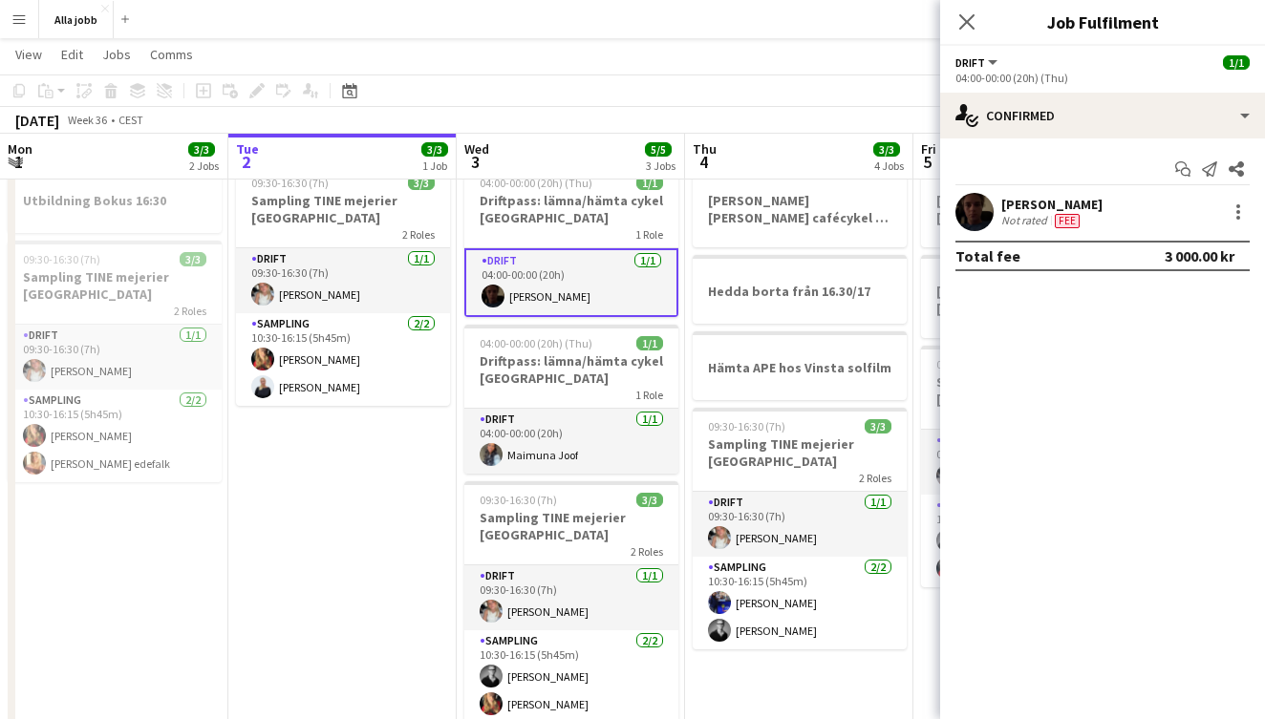 The width and height of the screenshot is (1265, 719). What do you see at coordinates (115, 199) in the screenshot?
I see `div: Utbildning Bokus 16:30` at bounding box center [115, 199].